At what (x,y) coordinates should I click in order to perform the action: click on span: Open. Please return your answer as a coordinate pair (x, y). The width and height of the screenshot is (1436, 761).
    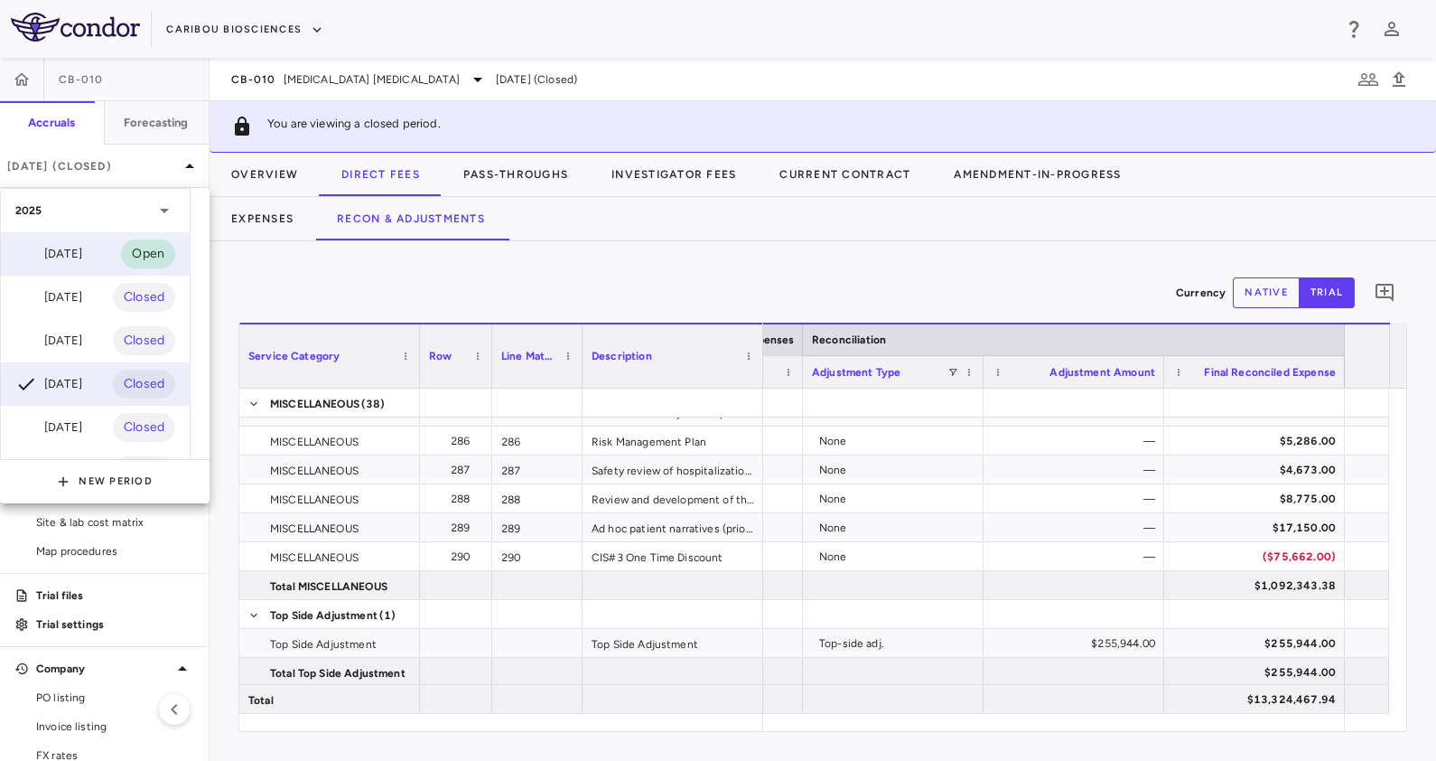
    Looking at the image, I should click on (148, 254).